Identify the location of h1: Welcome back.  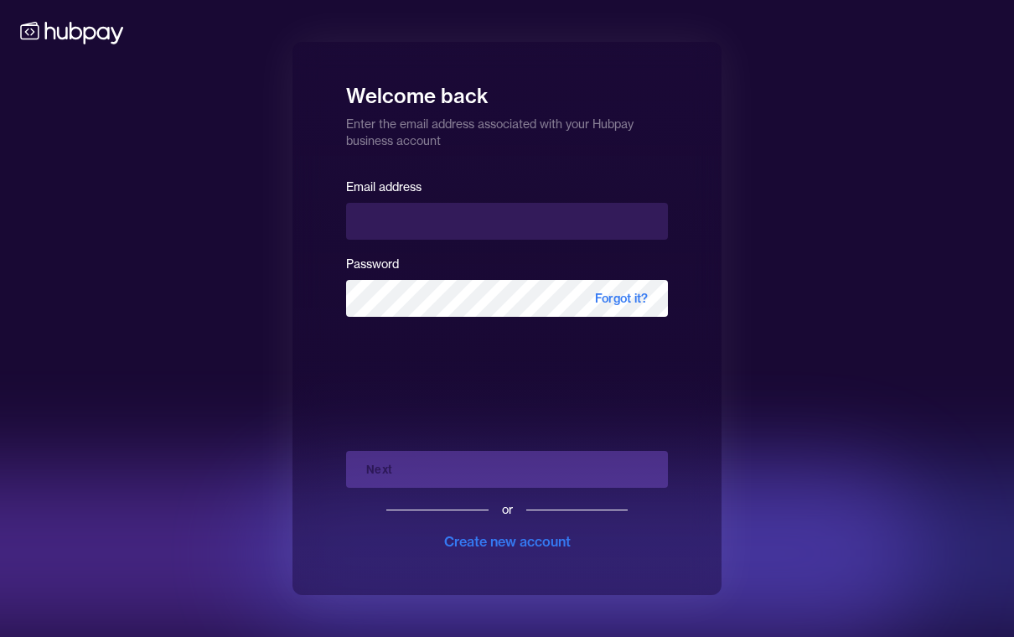
(507, 91).